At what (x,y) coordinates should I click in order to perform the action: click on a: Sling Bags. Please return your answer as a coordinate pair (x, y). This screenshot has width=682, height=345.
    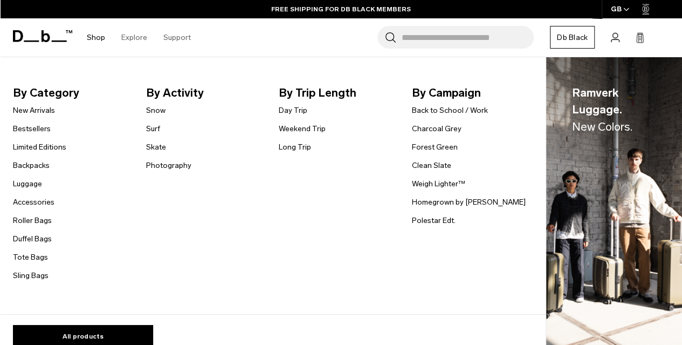
    Looking at the image, I should click on (31, 275).